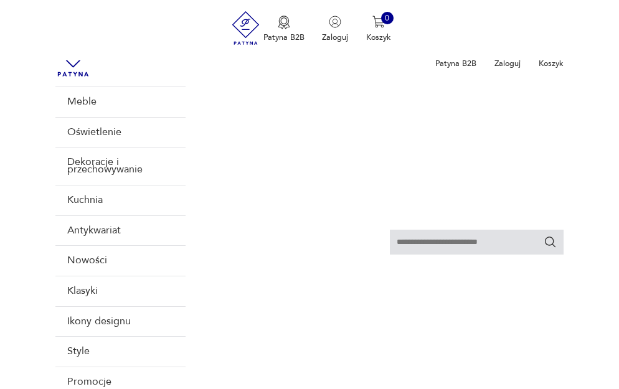 This screenshot has width=619, height=389. Describe the element at coordinates (551, 242) in the screenshot. I see `button: Szukaj` at that location.